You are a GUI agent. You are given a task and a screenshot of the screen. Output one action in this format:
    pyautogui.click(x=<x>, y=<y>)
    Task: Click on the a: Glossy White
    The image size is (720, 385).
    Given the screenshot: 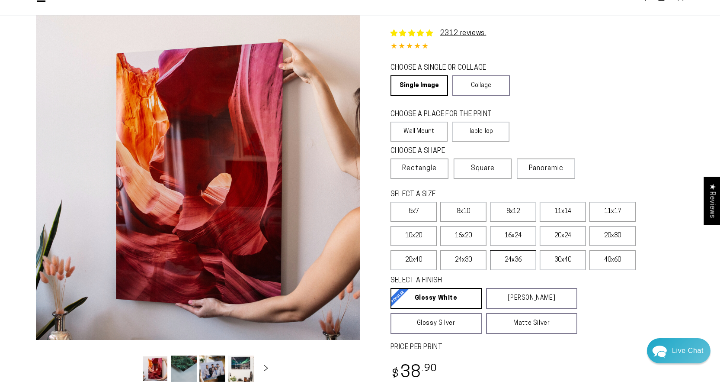 What is the action you would take?
    pyautogui.click(x=436, y=298)
    